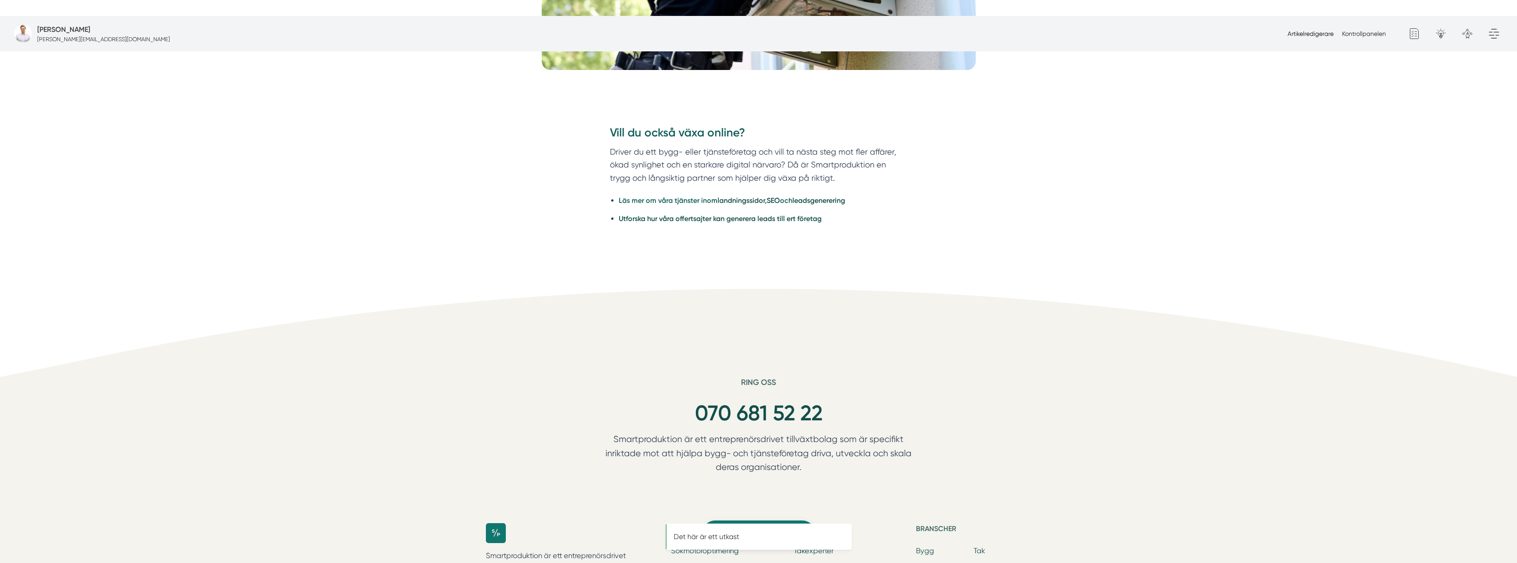  What do you see at coordinates (741, 200) in the screenshot?
I see `a: landningssidor` at bounding box center [741, 200].